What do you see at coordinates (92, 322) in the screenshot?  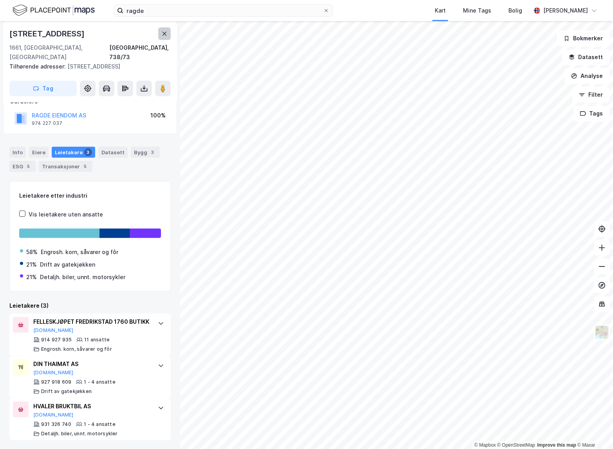 I see `div: FELLESKJØPET FREDRIKSTAD 1760 BUTIKK` at bounding box center [92, 322].